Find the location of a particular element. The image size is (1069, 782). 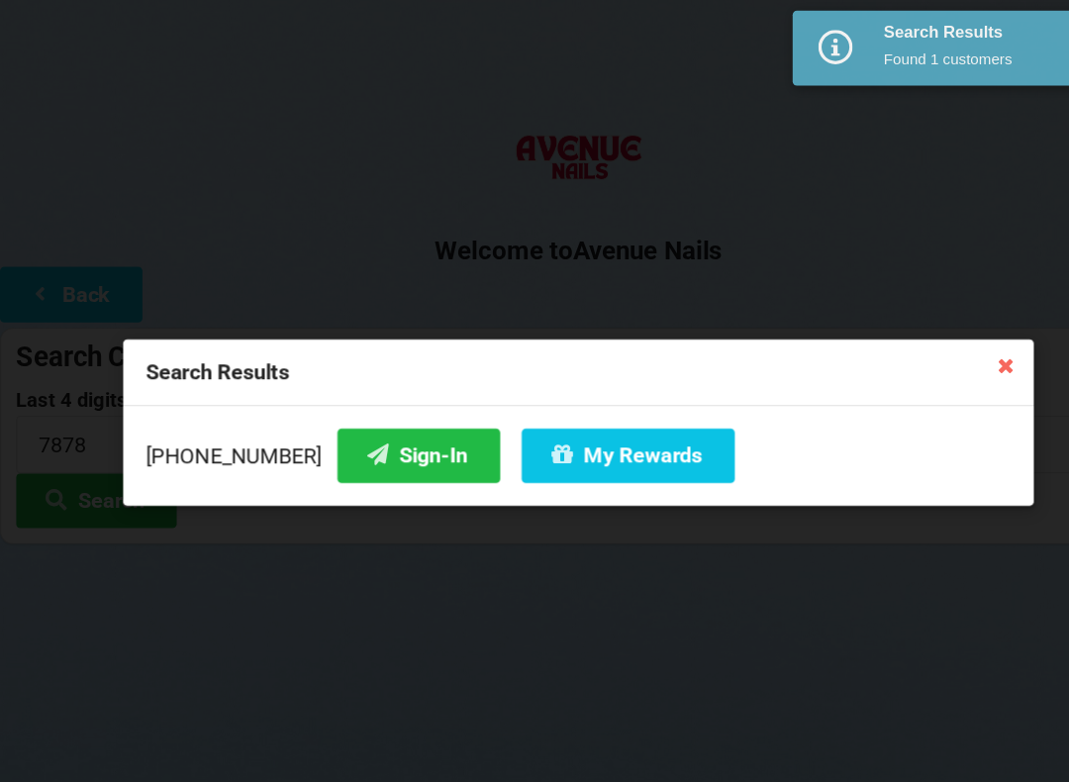

button: Sign-In is located at coordinates (387, 421).